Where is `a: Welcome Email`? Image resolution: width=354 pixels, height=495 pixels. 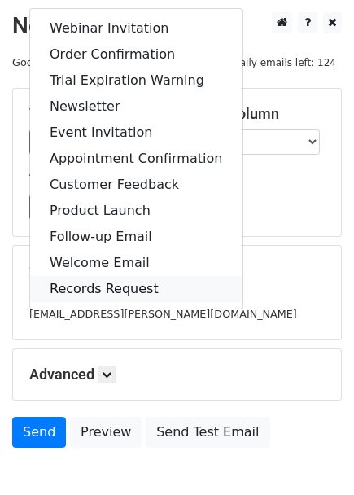 a: Welcome Email is located at coordinates (136, 263).